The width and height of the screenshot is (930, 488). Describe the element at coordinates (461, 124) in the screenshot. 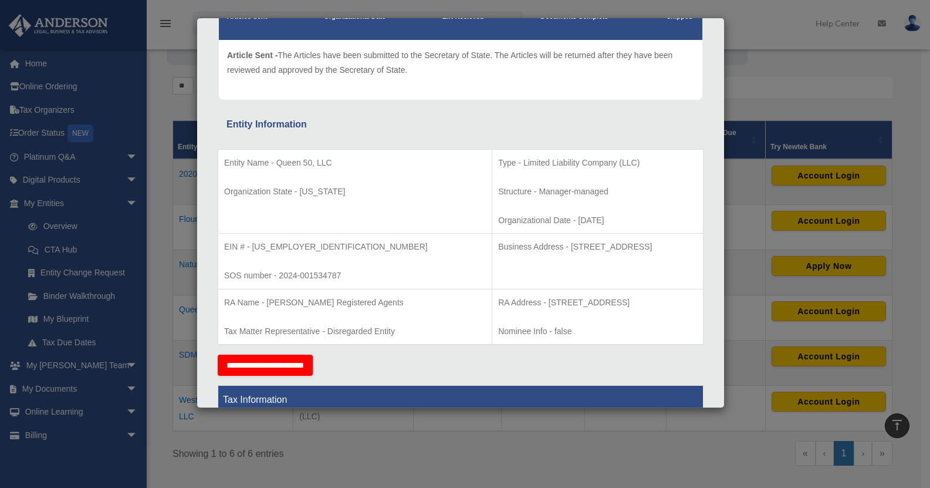

I see `div: Entity Information` at that location.